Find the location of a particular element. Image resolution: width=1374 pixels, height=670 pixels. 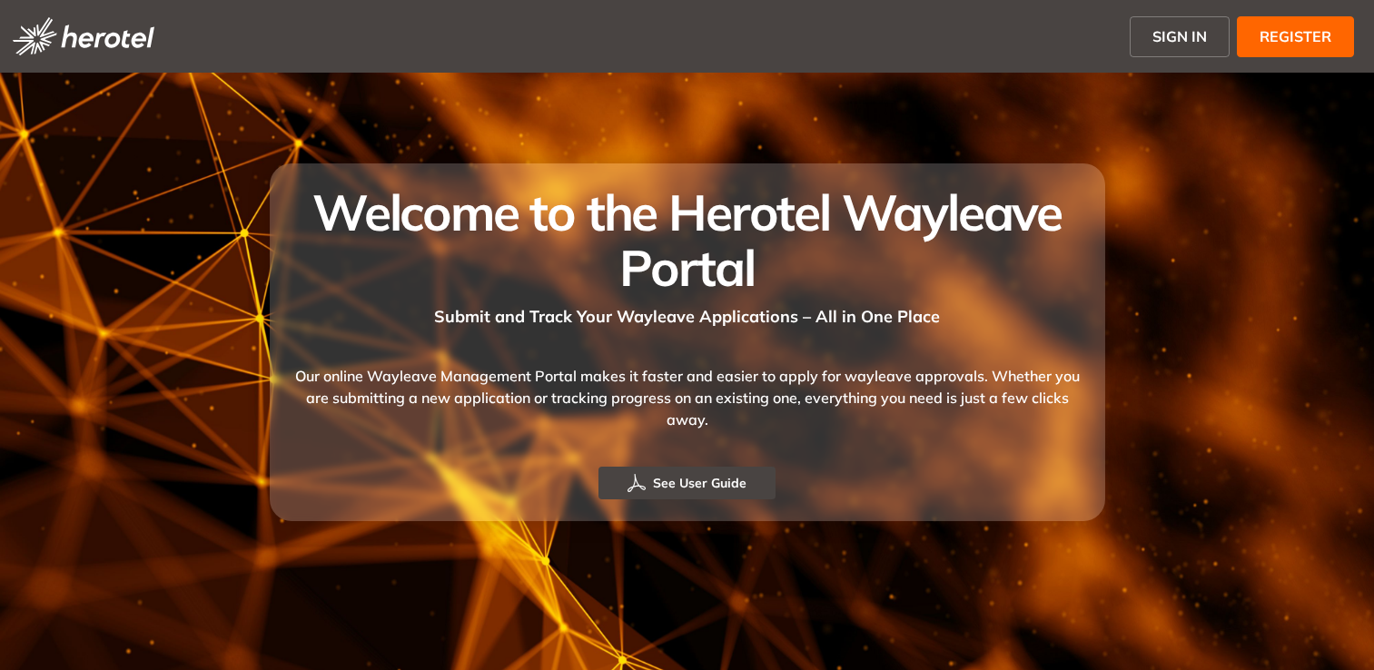

div: Our online Wayleave Management Portal makes it faster and easier to apply for wayleave approvals.... is located at coordinates (688, 398).